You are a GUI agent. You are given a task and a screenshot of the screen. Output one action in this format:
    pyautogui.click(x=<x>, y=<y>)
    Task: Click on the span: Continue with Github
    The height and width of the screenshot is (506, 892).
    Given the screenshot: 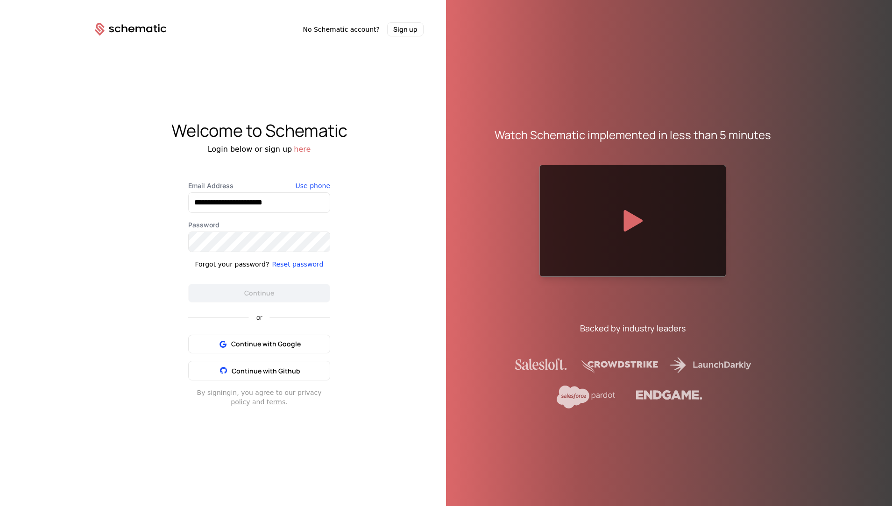 What is the action you would take?
    pyautogui.click(x=266, y=371)
    